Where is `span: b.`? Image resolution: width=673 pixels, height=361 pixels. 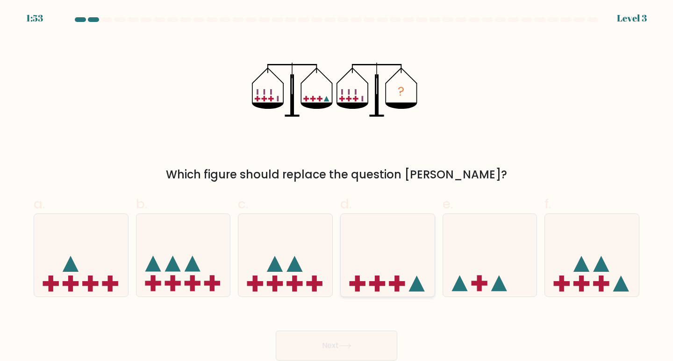
span: b. is located at coordinates (142, 204).